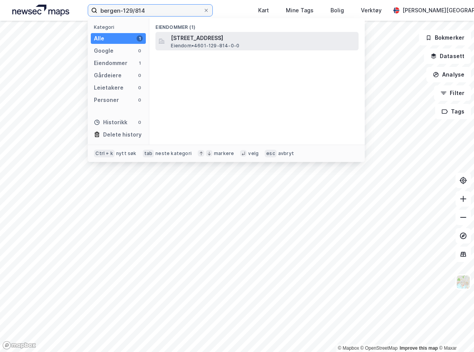 This screenshot has height=352, width=474. Describe the element at coordinates (110, 63) in the screenshot. I see `div: Eiendommer` at that location.